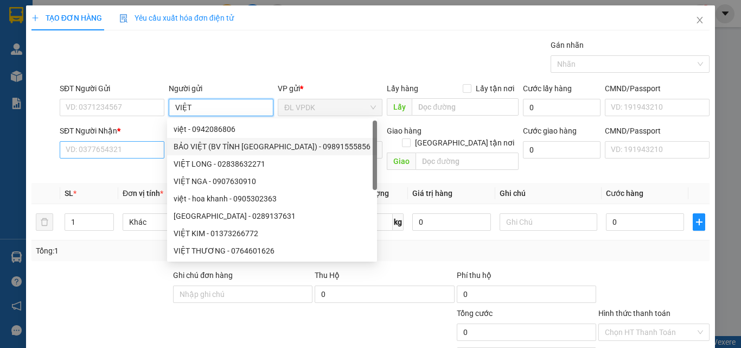 This screenshot has height=348, width=741. What do you see at coordinates (272, 129) in the screenshot?
I see `div: việt - 0942086806` at bounding box center [272, 129].